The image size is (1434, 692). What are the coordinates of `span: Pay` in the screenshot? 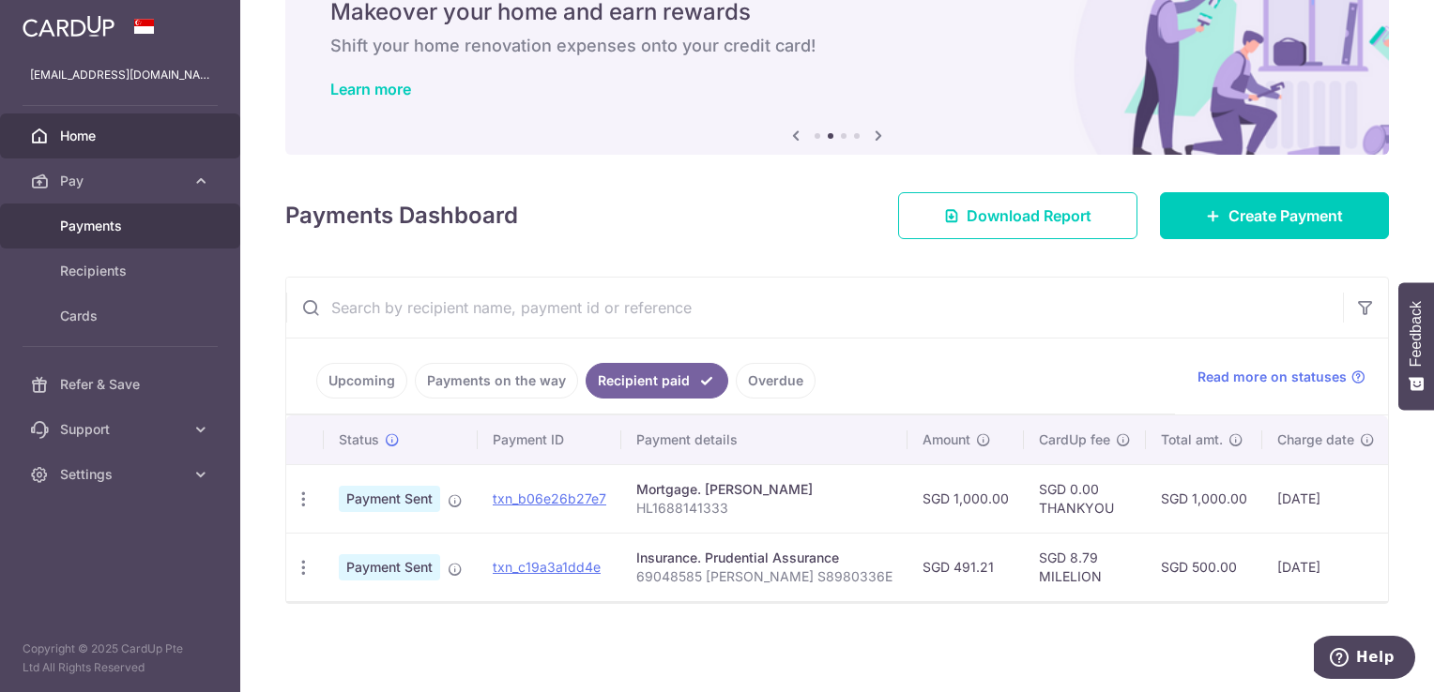 It's located at (122, 181).